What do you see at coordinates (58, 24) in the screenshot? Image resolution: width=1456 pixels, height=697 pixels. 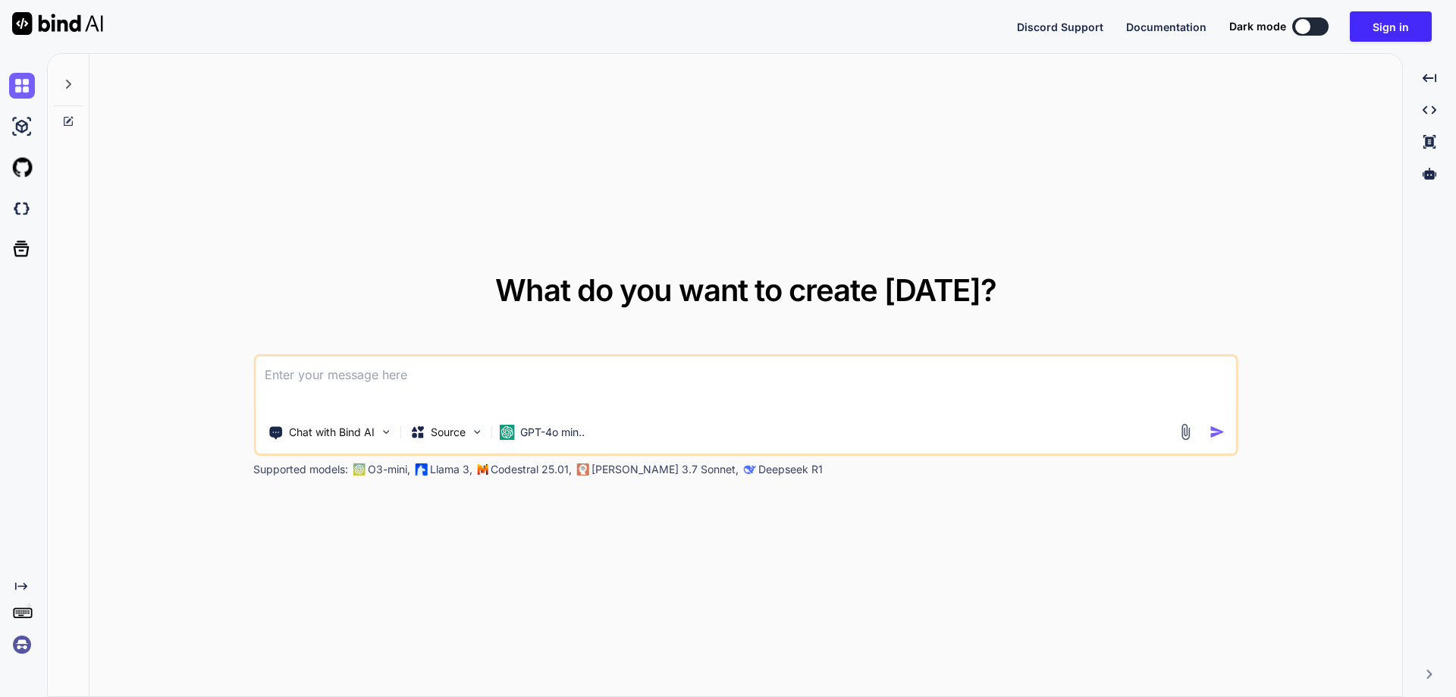 I see `img: Bind AI` at bounding box center [58, 24].